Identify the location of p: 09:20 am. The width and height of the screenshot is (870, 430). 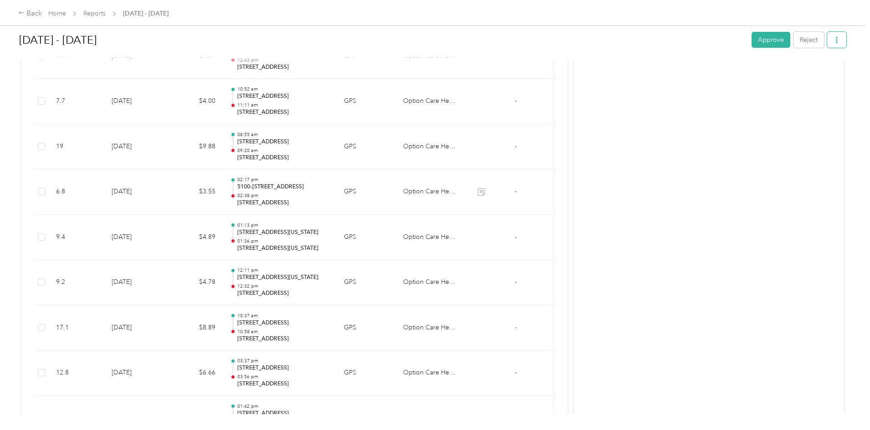
(283, 151).